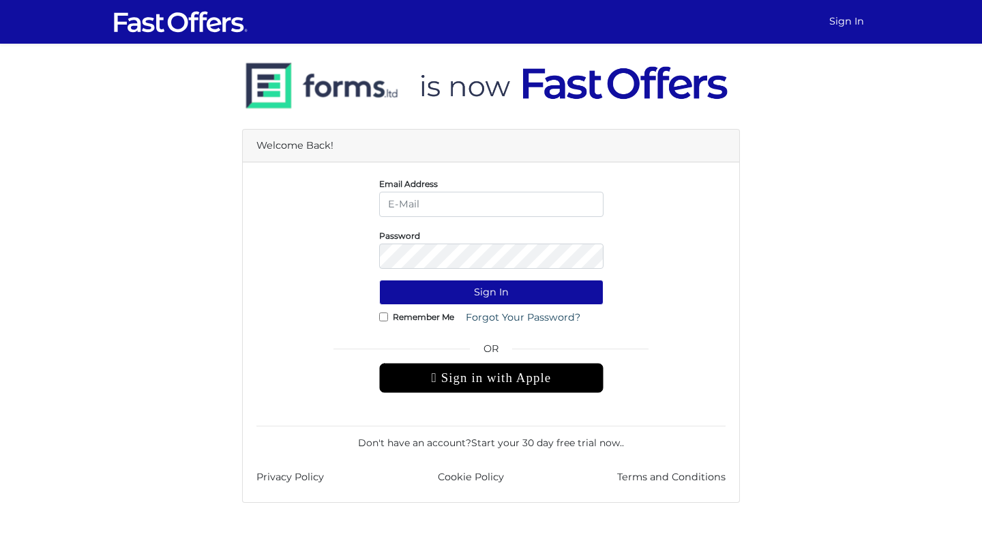 Image resolution: width=982 pixels, height=554 pixels. Describe the element at coordinates (491, 204) in the screenshot. I see `input: E-Mail` at that location.